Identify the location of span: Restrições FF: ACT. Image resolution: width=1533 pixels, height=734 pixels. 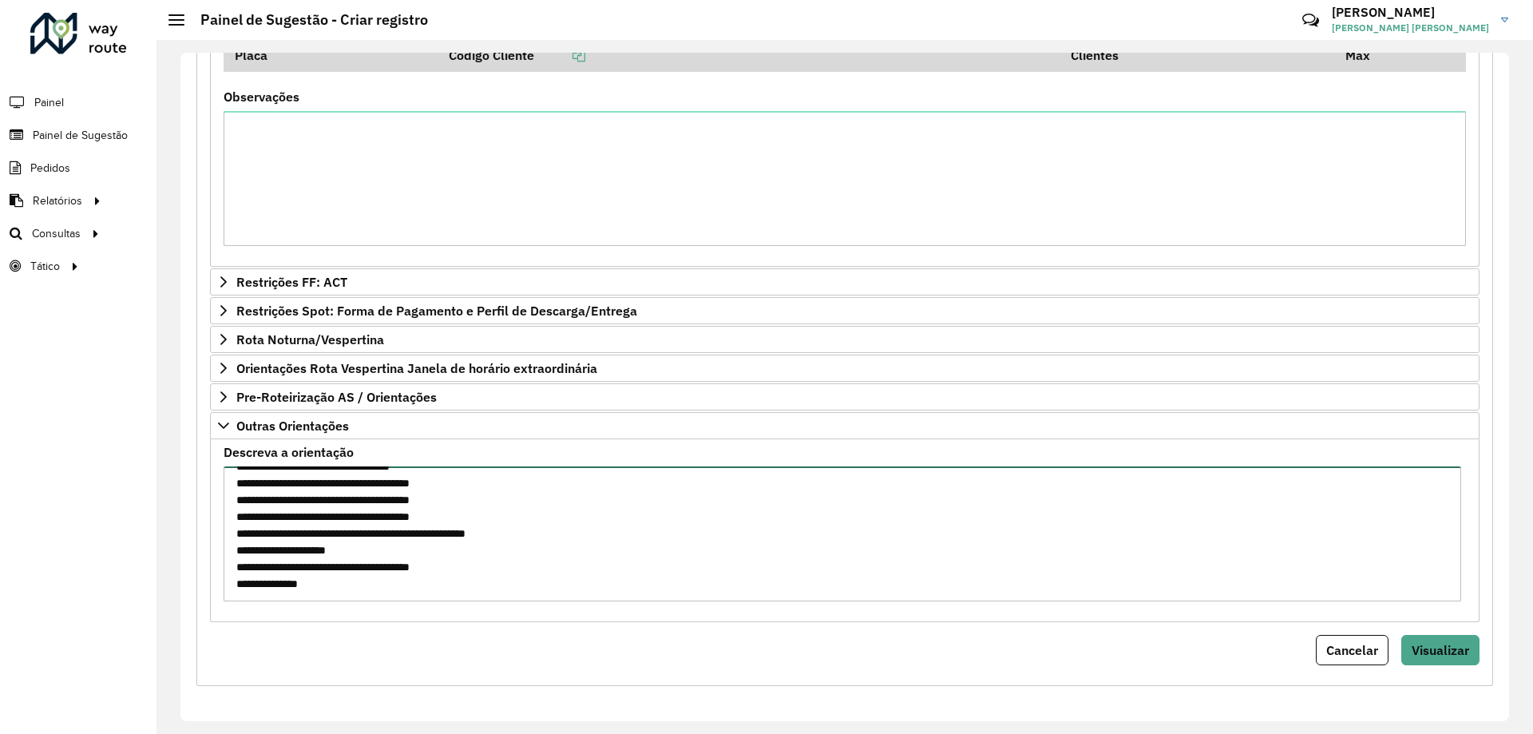
(291, 282).